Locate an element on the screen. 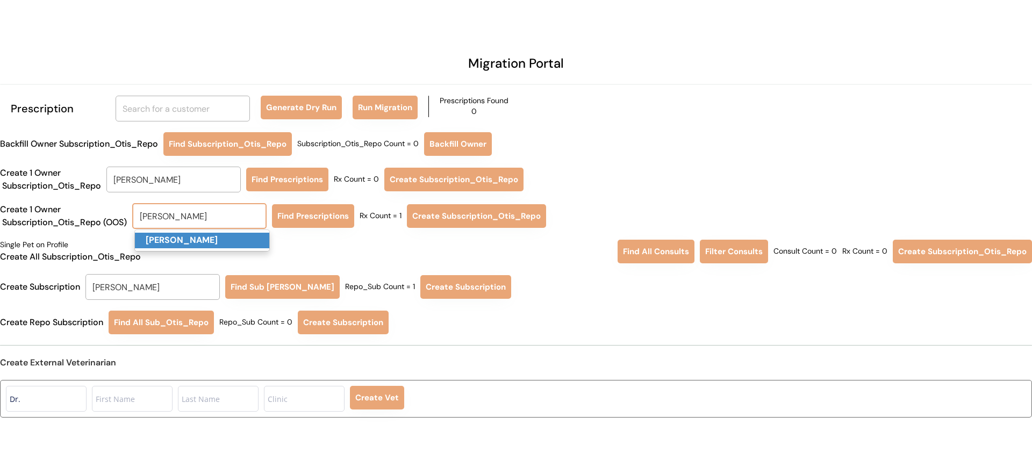 This screenshot has width=1032, height=460. button: Find Subscription_Otis_Repo is located at coordinates (227, 144).